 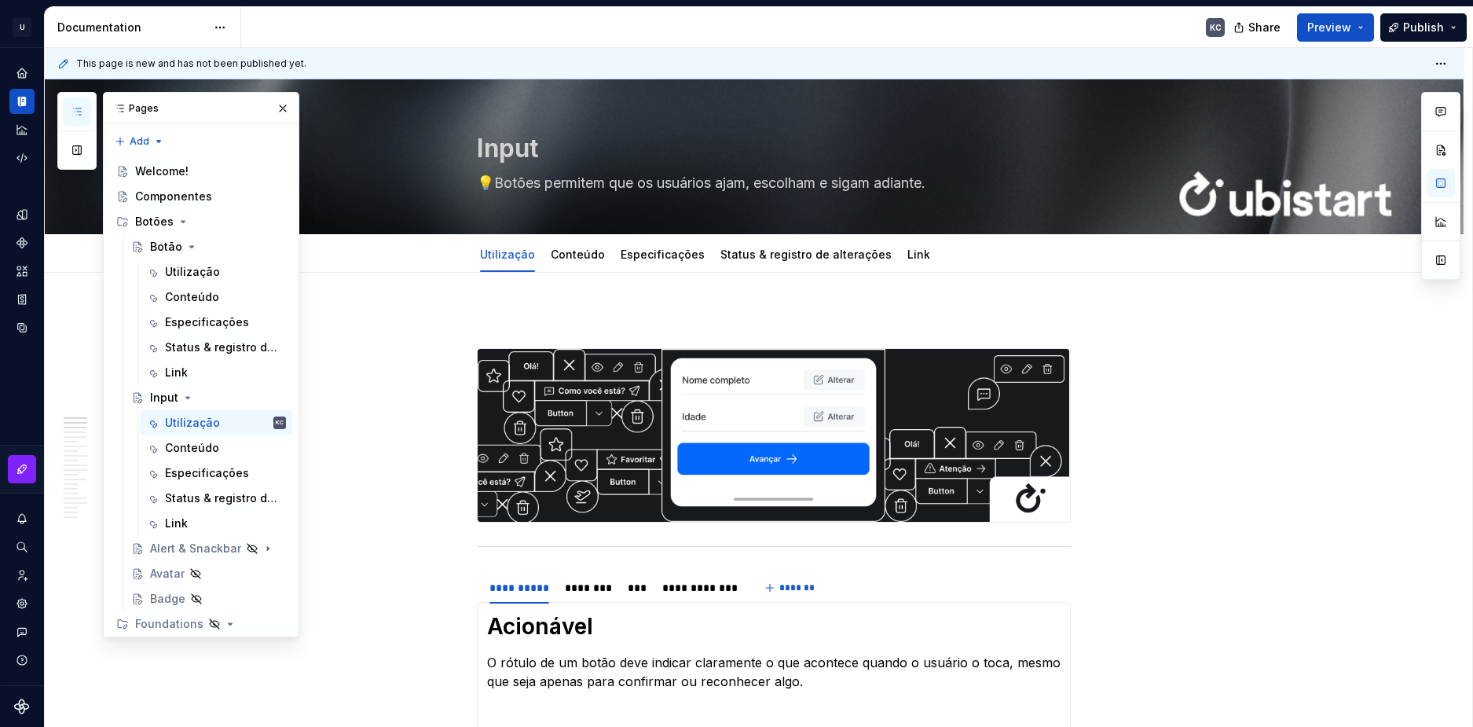 What do you see at coordinates (22, 214) in the screenshot?
I see `div: Design tokens` at bounding box center [22, 214].